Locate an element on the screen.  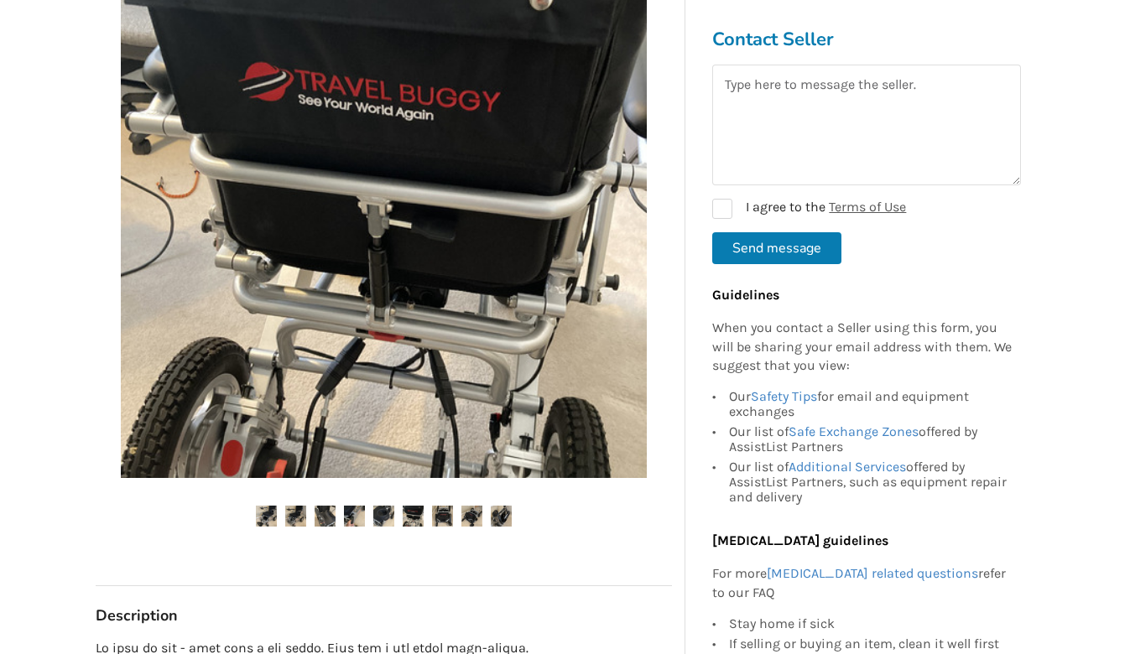
b: Guidelines is located at coordinates (746, 294).